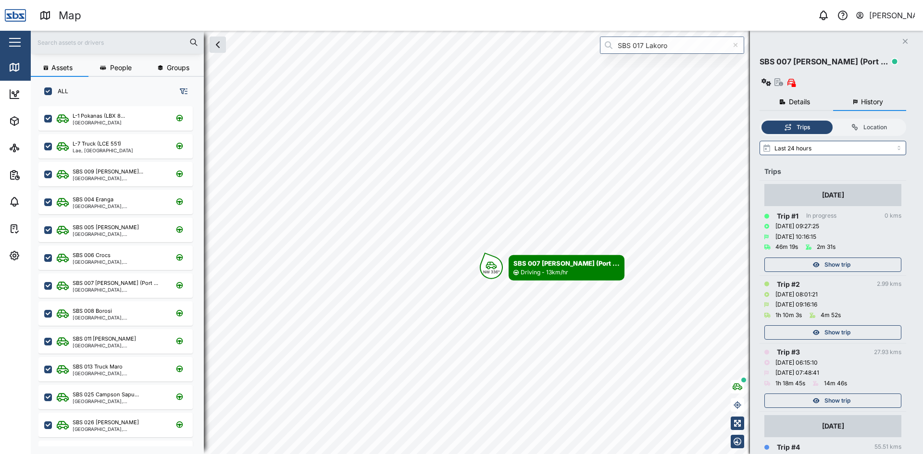  What do you see at coordinates (40, 121) in the screenshot?
I see `div: Assets` at bounding box center [40, 121].